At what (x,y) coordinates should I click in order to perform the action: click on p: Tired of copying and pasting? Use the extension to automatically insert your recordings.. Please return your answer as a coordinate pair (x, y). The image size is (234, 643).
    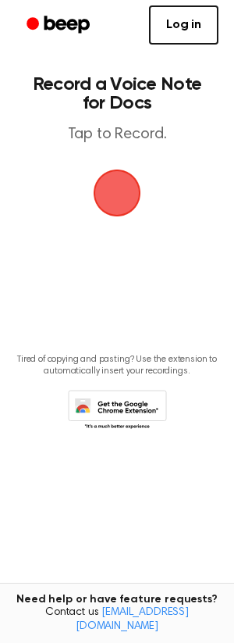
    Looking at the image, I should click on (117, 365).